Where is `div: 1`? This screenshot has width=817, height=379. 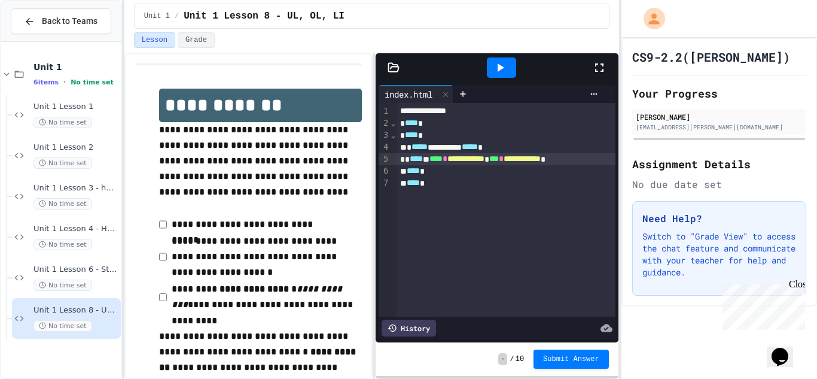
div: 1 is located at coordinates (385, 111).